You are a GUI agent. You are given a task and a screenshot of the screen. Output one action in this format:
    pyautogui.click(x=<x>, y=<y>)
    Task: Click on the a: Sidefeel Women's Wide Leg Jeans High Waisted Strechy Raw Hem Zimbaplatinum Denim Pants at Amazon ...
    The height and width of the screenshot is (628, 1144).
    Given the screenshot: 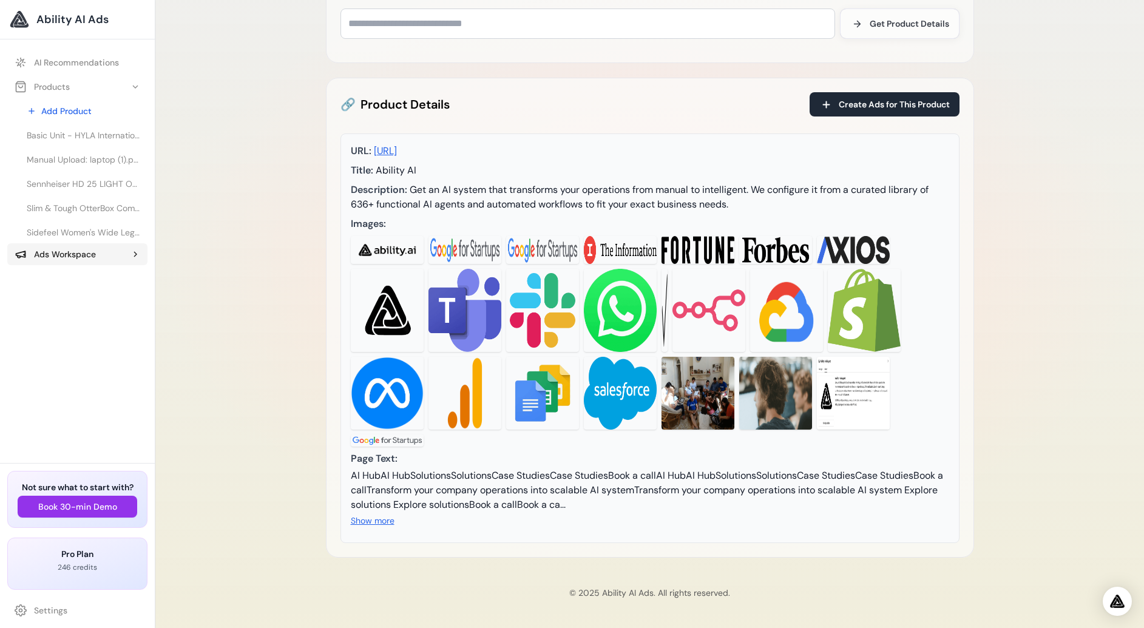 What is the action you would take?
    pyautogui.click(x=83, y=232)
    